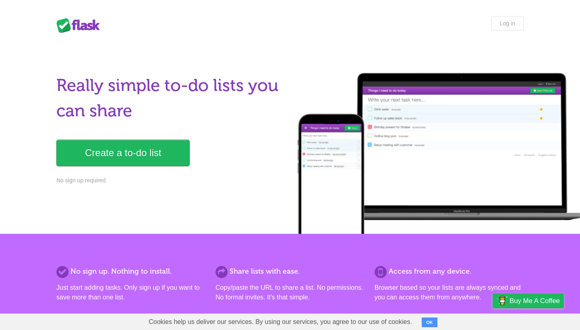 This screenshot has width=580, height=330. I want to click on p: Just start adding tasks. Only sign up if you want to save more than one list., so click(131, 293).